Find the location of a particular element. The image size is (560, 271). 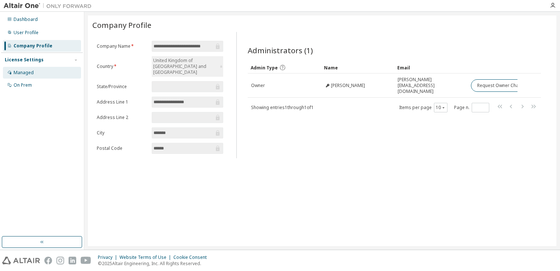

label: Address Line 2 is located at coordinates (122, 117).